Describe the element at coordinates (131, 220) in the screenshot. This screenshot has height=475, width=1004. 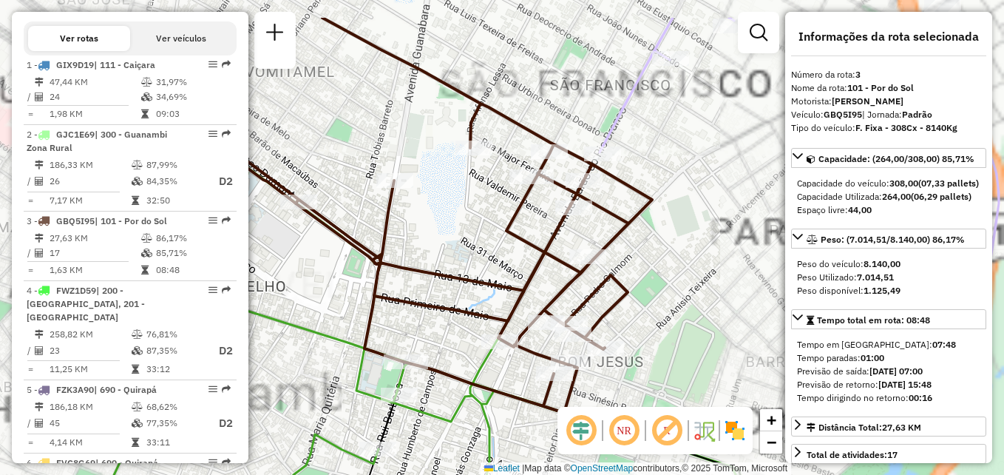
I see `span: | 101 - Por do Sol` at that location.